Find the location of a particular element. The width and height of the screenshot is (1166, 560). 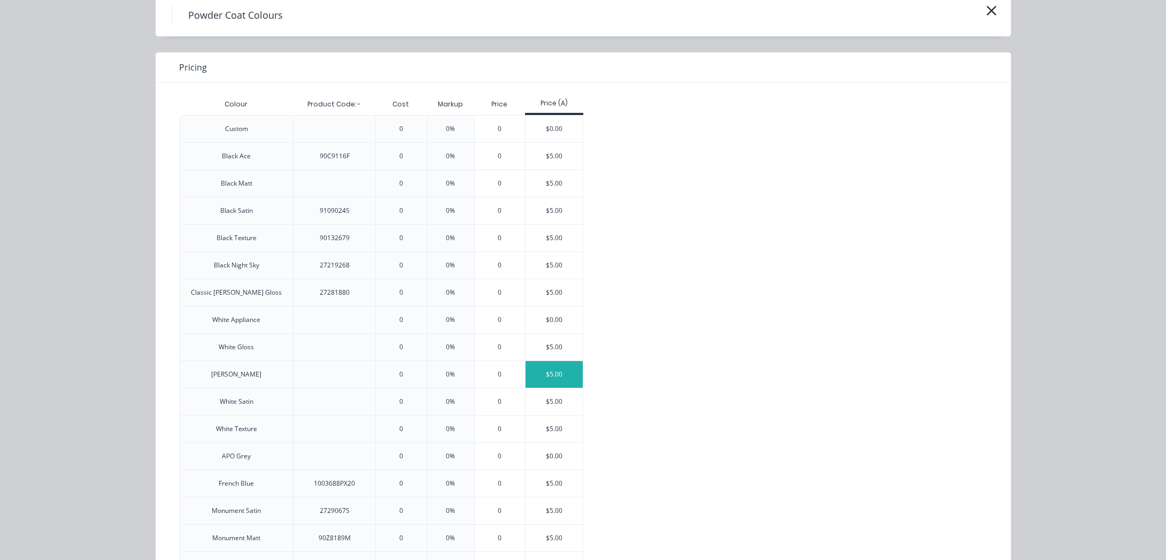

div: Black Matt is located at coordinates (236, 183).